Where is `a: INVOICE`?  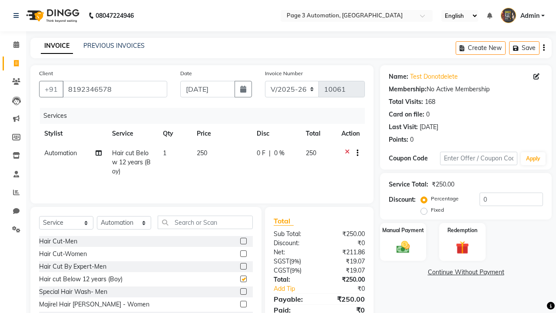 a: INVOICE is located at coordinates (57, 46).